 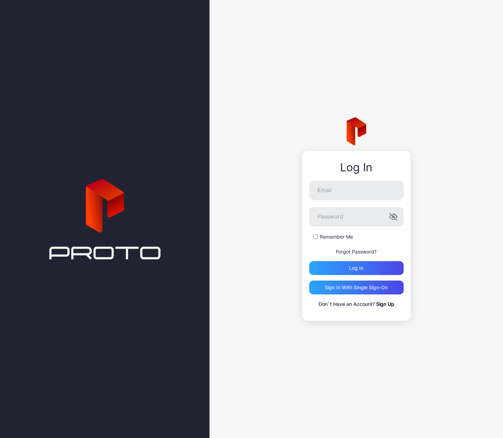 What do you see at coordinates (356, 168) in the screenshot?
I see `div: Log In` at bounding box center [356, 168].